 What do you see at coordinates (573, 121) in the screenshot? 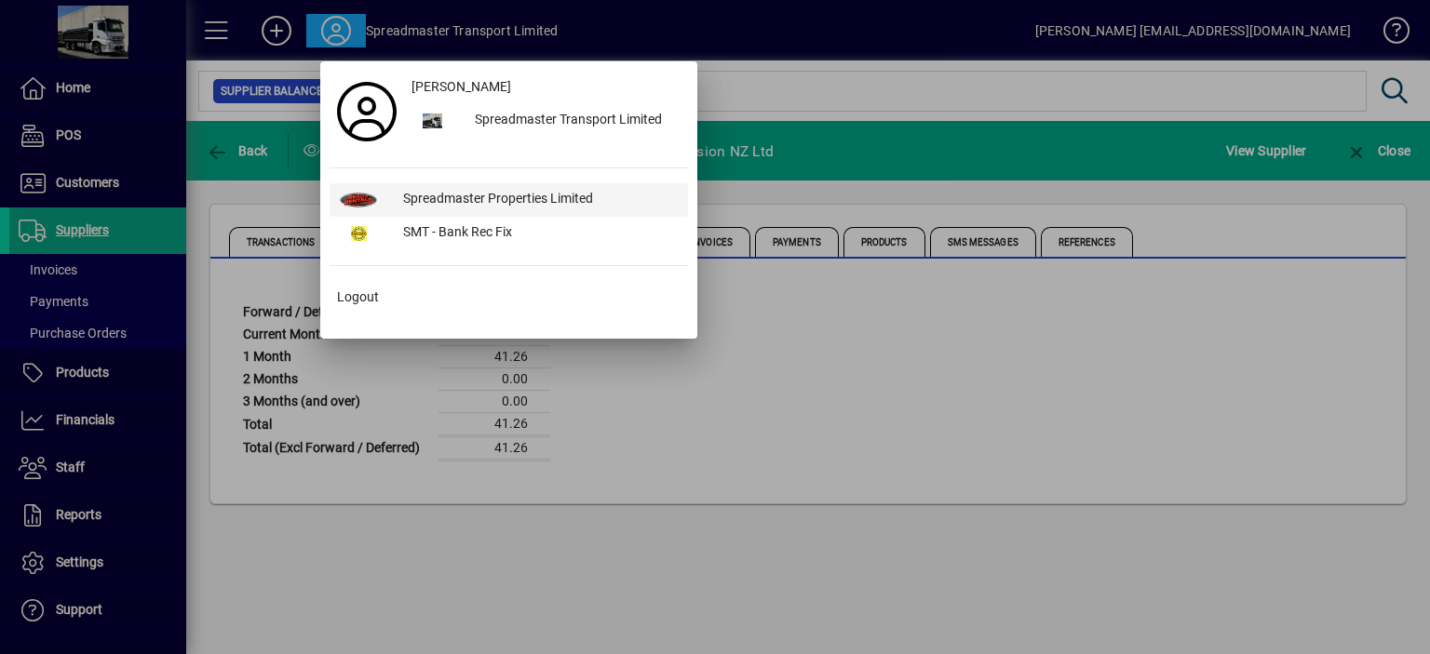
I see `div: Spreadmaster Transport Limited` at bounding box center [573, 121].